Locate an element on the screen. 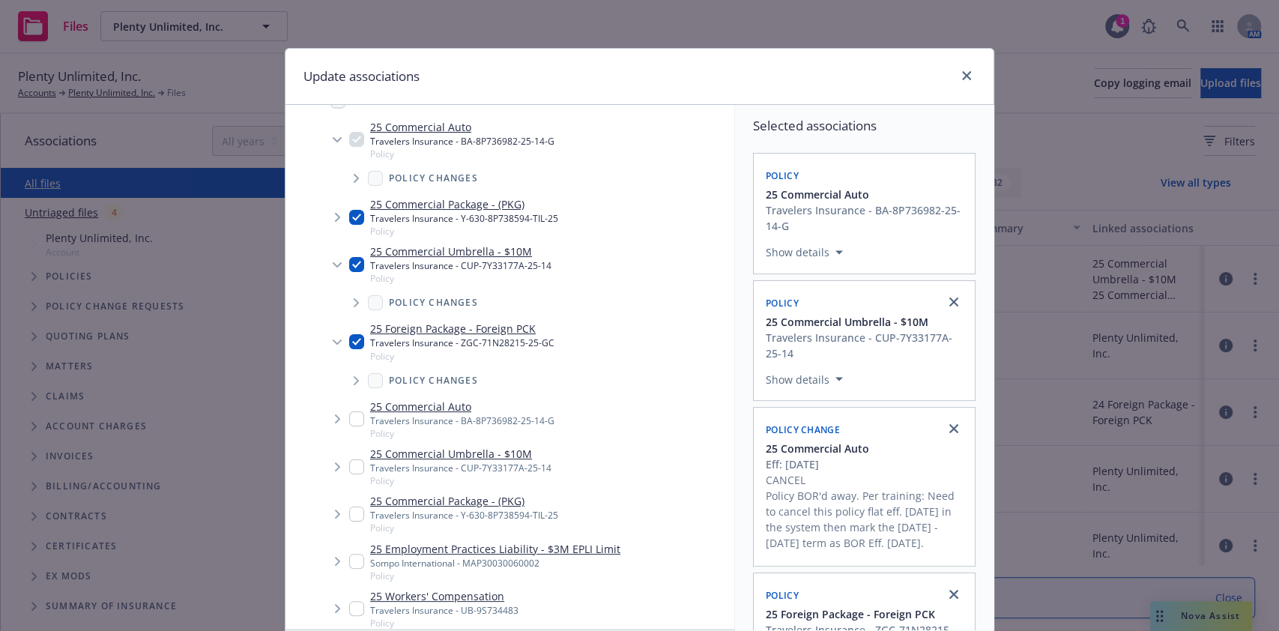 The height and width of the screenshot is (631, 1279). a: 25 Employment Practices Liability - $3M EPLI Limit is located at coordinates (495, 548).